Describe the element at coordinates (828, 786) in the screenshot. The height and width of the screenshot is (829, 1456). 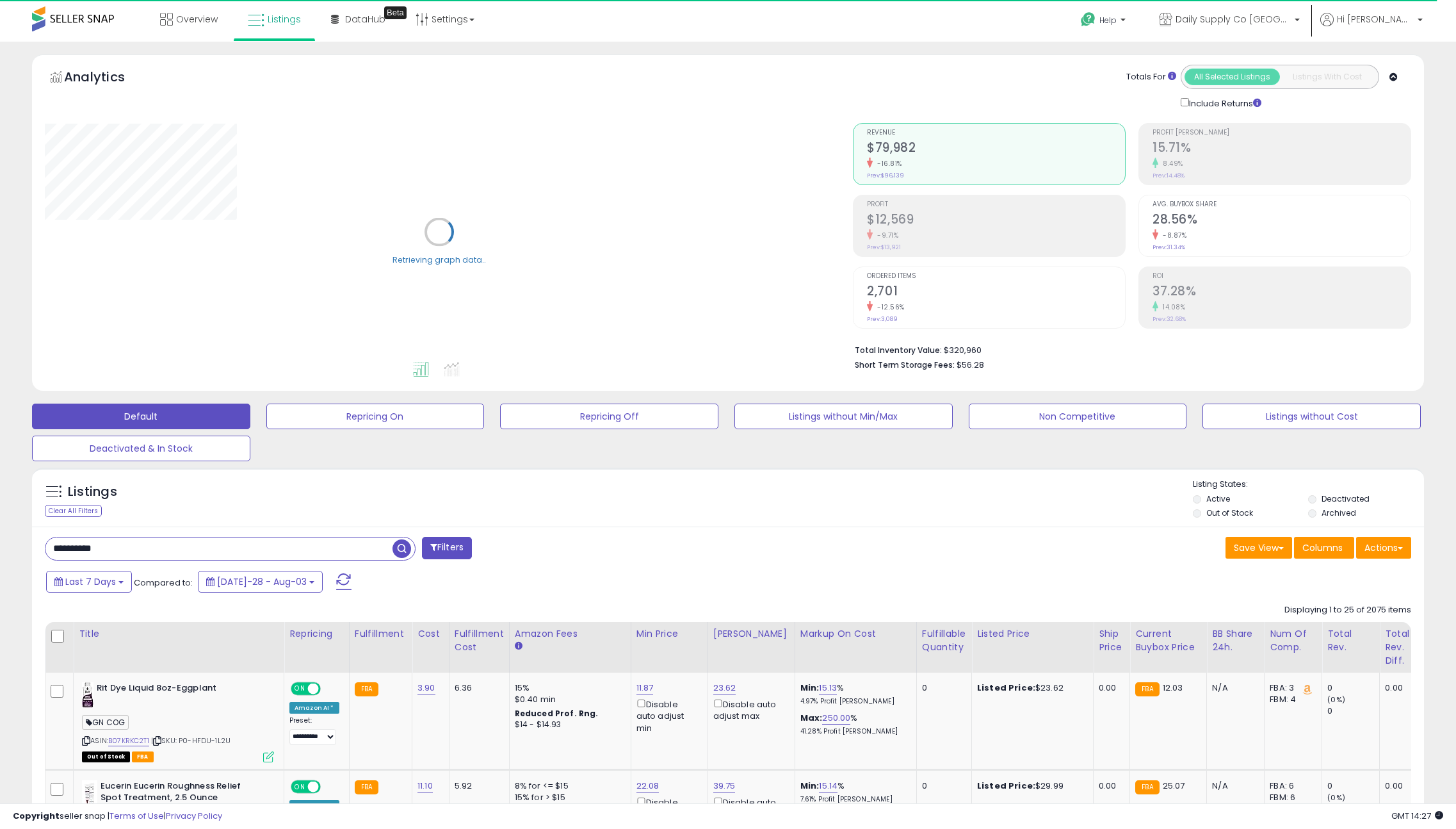
I see `a: 15.14` at that location.